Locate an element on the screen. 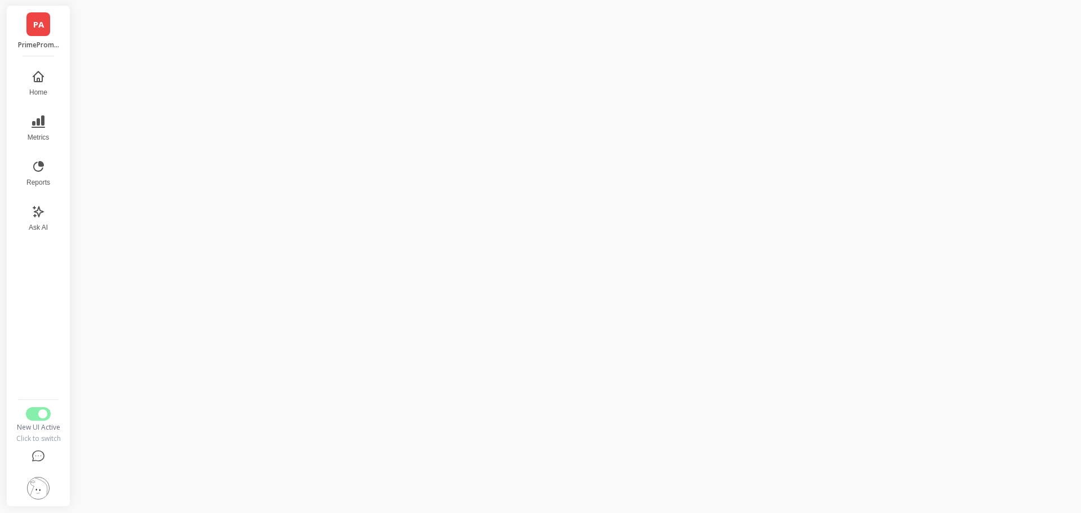 The image size is (1081, 513). div: New UI Active is located at coordinates (38, 427).